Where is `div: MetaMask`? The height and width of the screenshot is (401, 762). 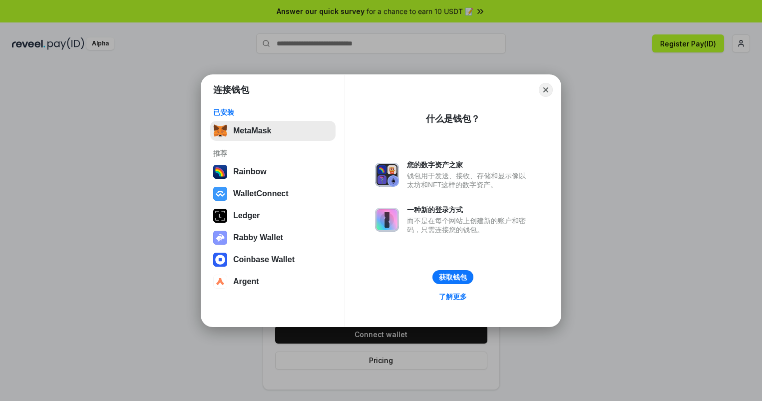 div: MetaMask is located at coordinates (252, 131).